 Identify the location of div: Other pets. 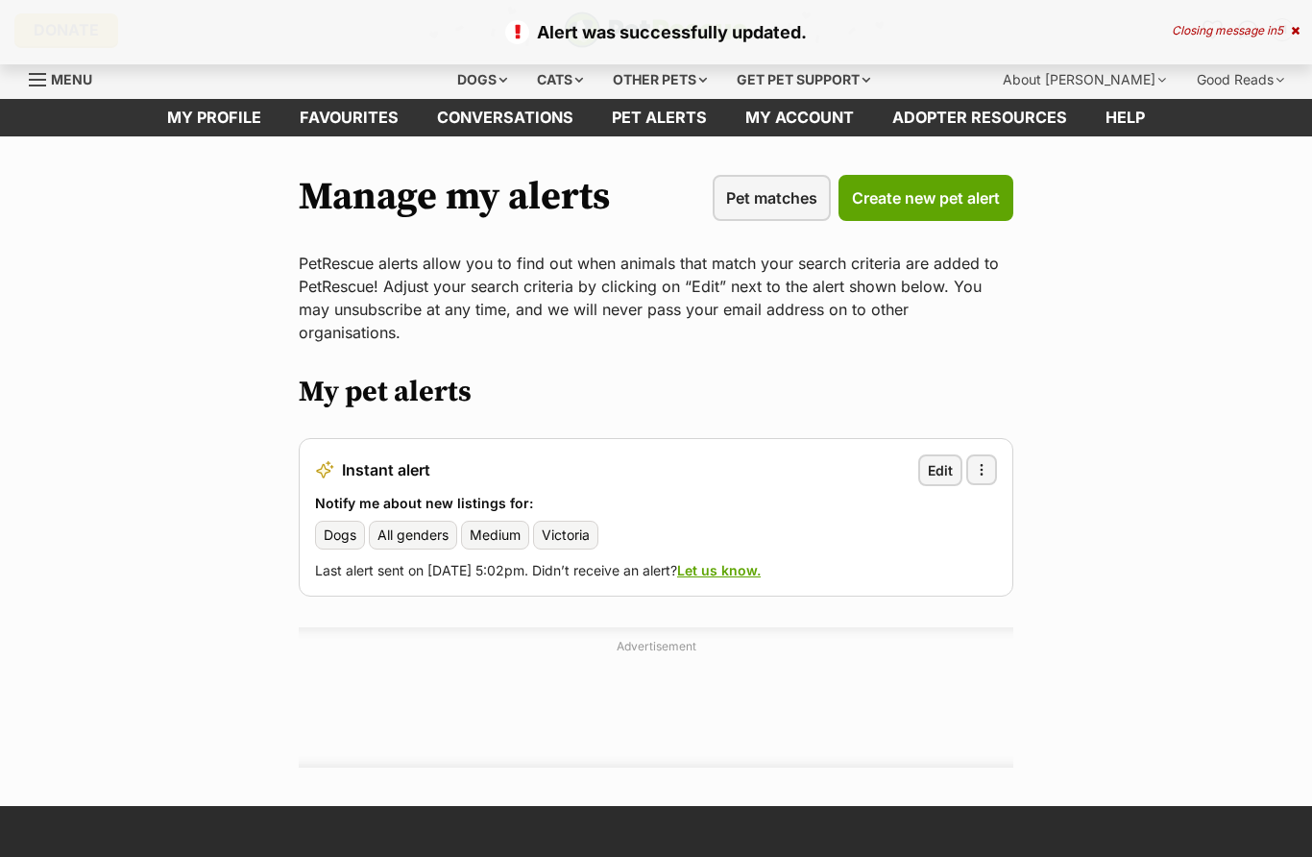
(660, 80).